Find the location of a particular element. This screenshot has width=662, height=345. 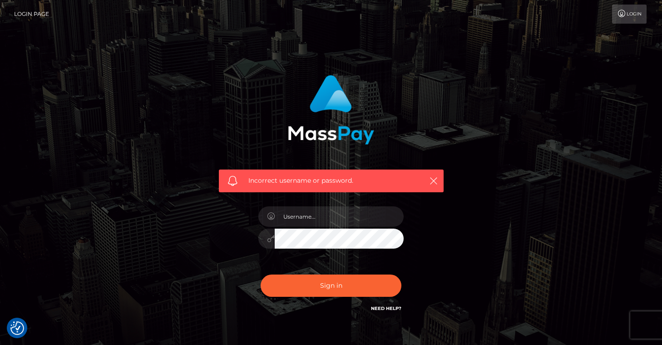

button: Sign in is located at coordinates (331, 285).